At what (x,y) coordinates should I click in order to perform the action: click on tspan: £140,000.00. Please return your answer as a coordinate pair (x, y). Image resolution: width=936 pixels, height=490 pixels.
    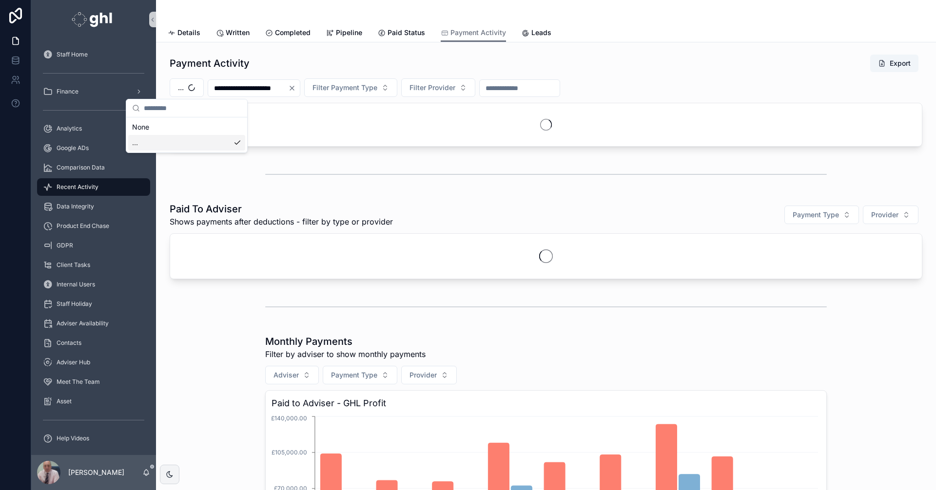
    Looking at the image, I should click on (289, 418).